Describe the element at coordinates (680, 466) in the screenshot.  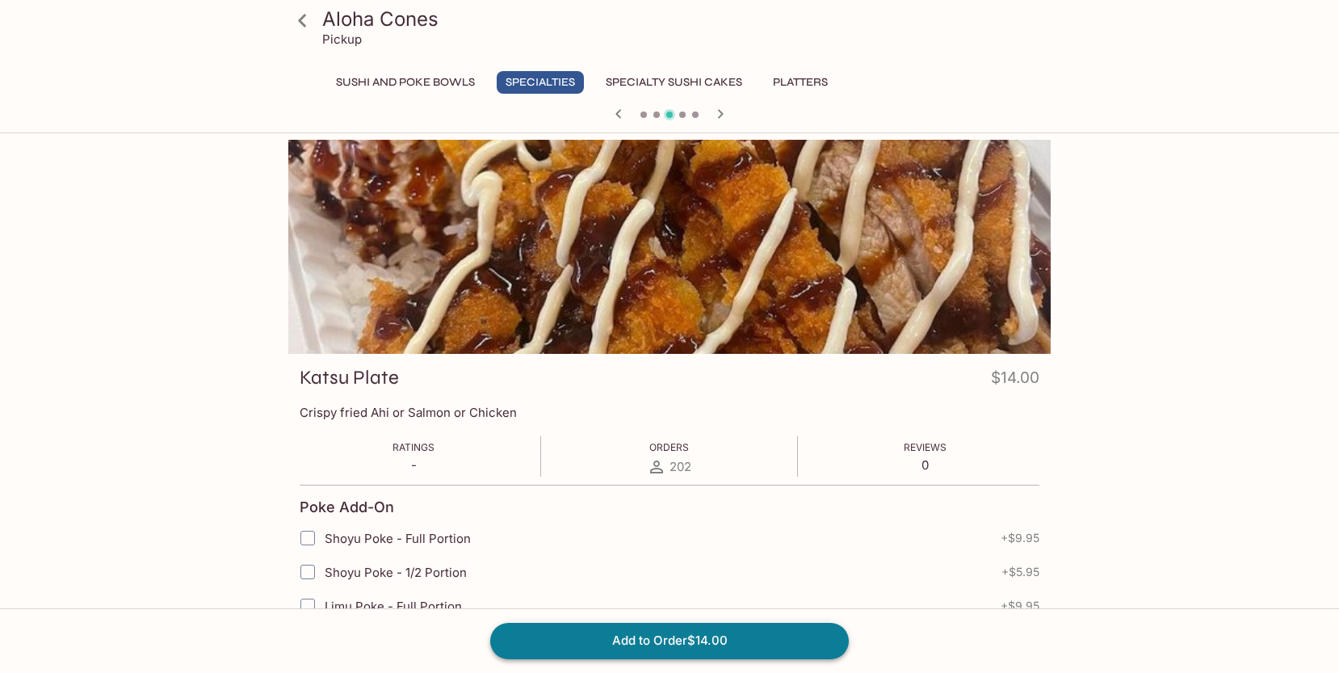
I see `span: 202` at that location.